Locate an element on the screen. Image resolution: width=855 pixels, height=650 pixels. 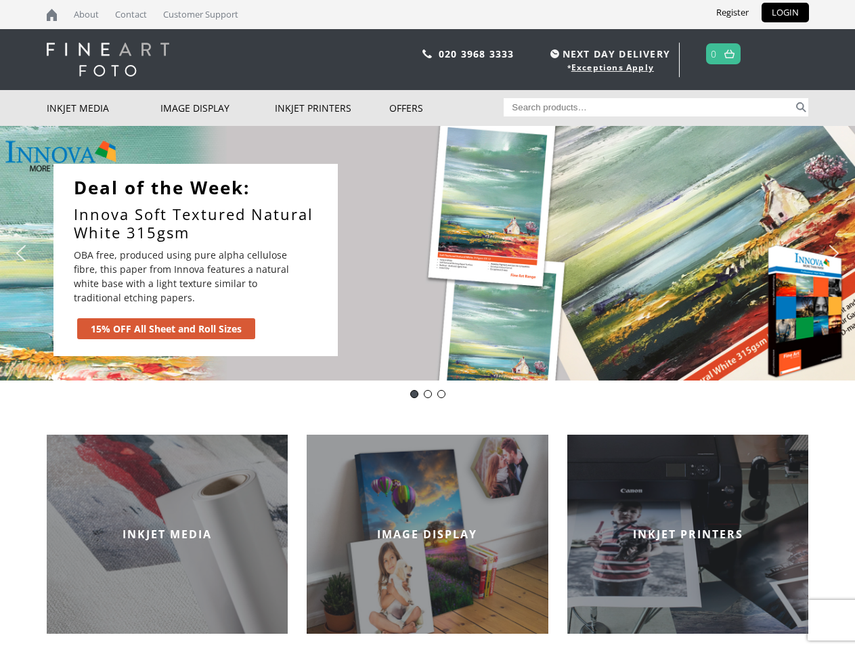
h2: IMAGE DISPLAY is located at coordinates (427, 534).